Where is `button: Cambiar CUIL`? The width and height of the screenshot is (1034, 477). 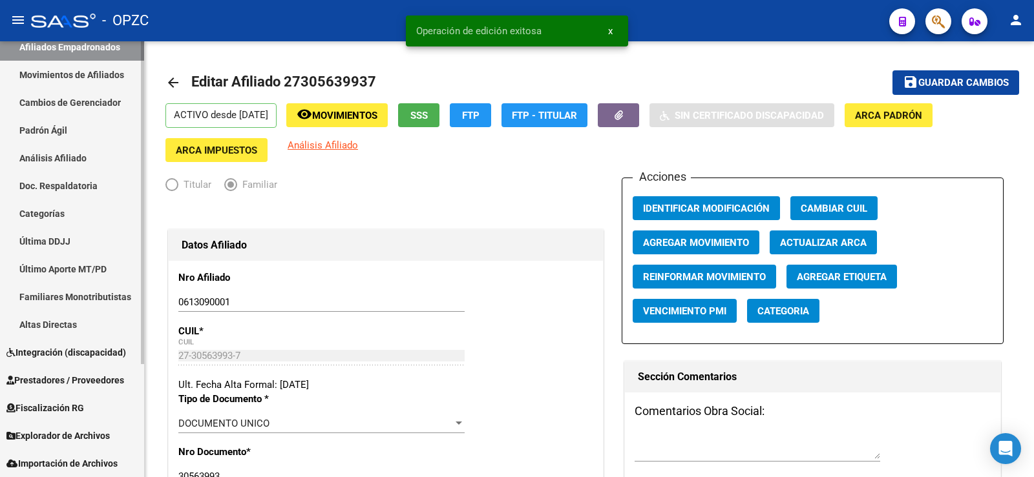 button: Cambiar CUIL is located at coordinates (834, 208).